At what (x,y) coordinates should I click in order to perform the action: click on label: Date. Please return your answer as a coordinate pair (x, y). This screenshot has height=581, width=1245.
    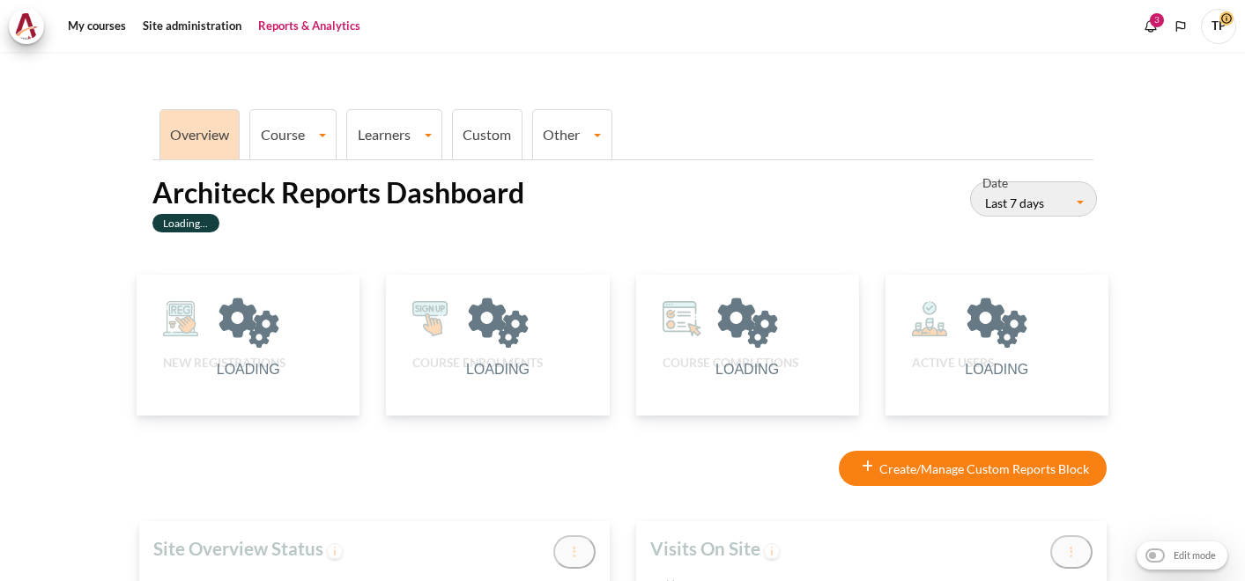
    Looking at the image, I should click on (995, 183).